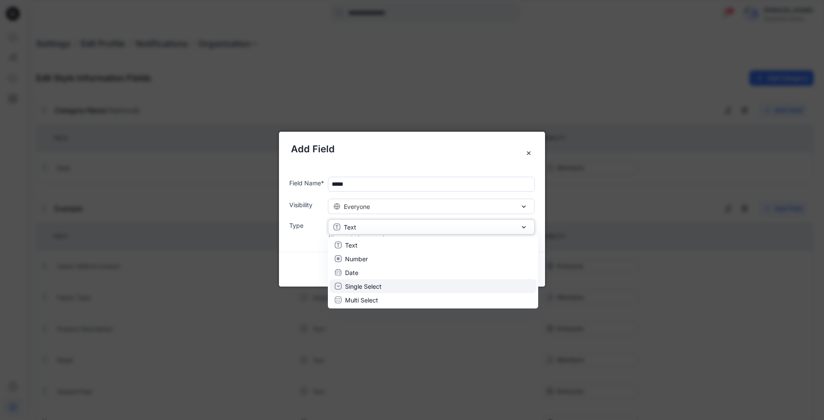 The width and height of the screenshot is (824, 420). Describe the element at coordinates (357, 206) in the screenshot. I see `span: Everyone` at that location.